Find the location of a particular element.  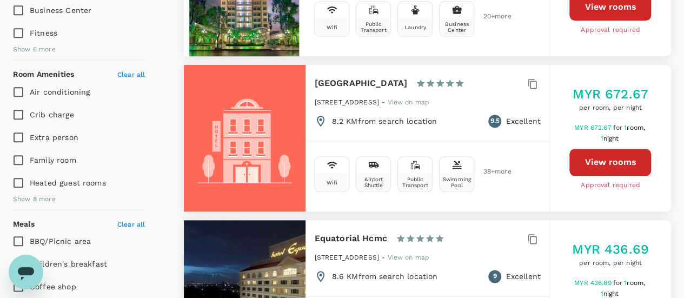

span: Fitness is located at coordinates (43, 33).